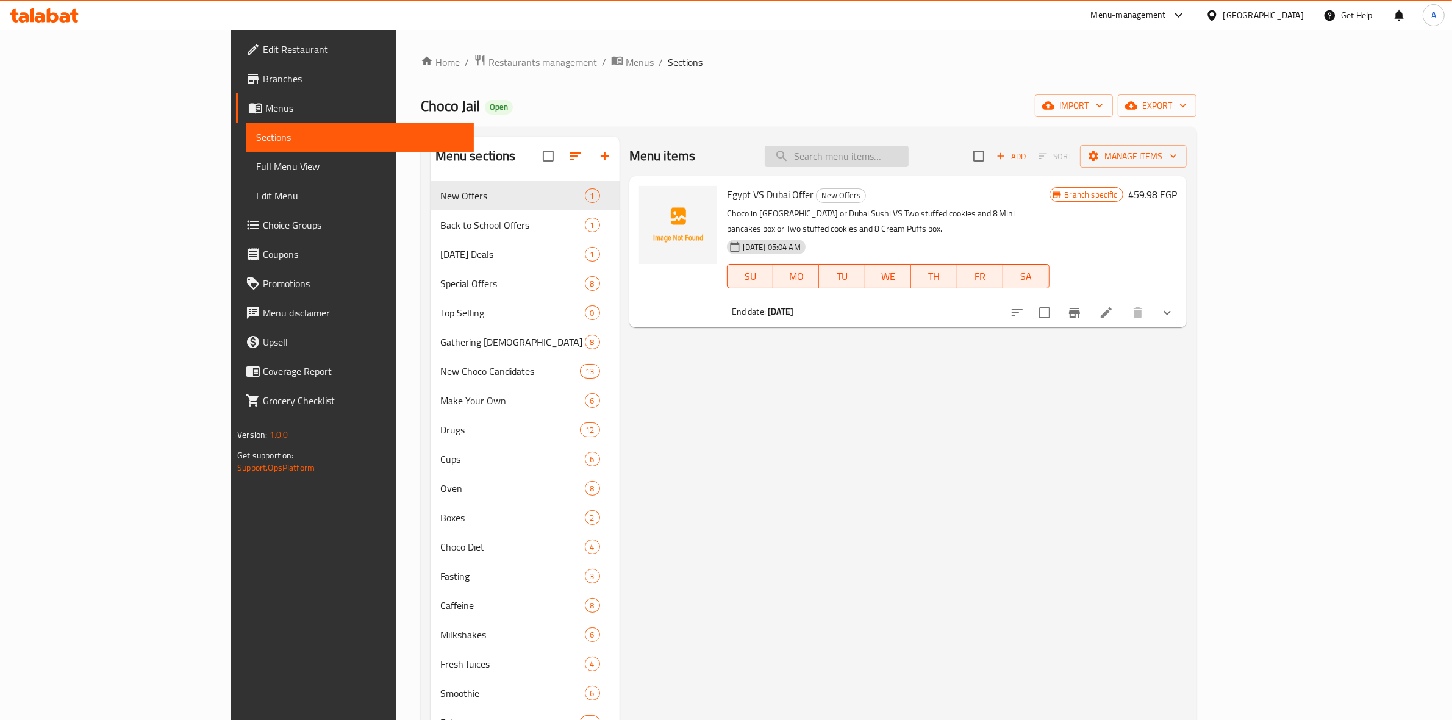 The height and width of the screenshot is (720, 1452). Describe the element at coordinates (1011, 156) in the screenshot. I see `span: Add` at that location.